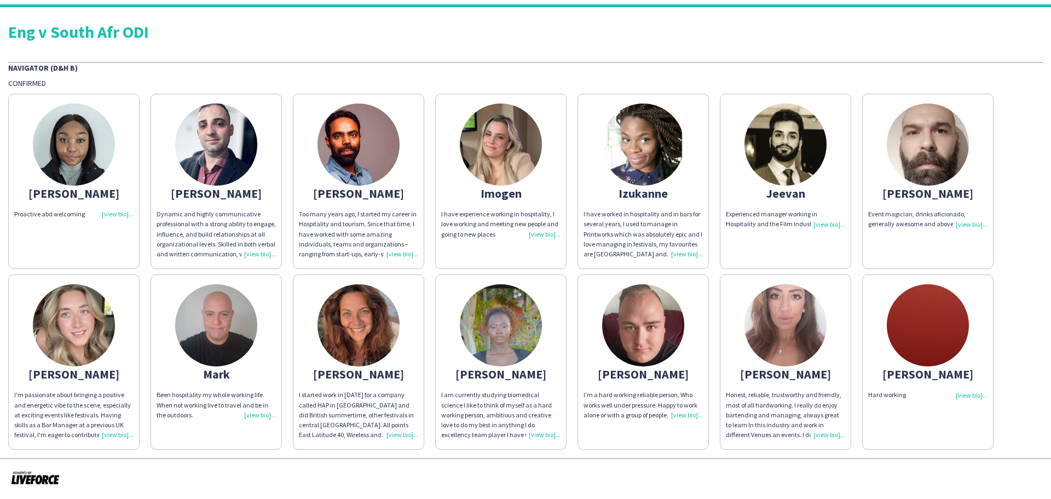 The width and height of the screenshot is (1051, 499). Describe the element at coordinates (928, 219) in the screenshot. I see `div: Event magician, drinks aficionado, generally awesome and above all, modest!` at that location.